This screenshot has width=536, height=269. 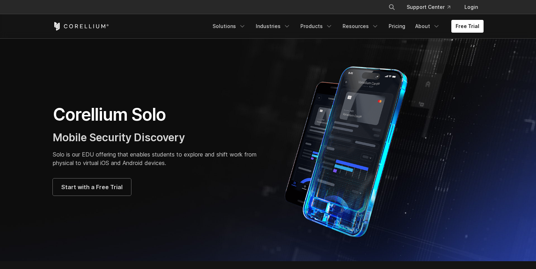 I want to click on span: Mobile Security Discovery, so click(x=119, y=137).